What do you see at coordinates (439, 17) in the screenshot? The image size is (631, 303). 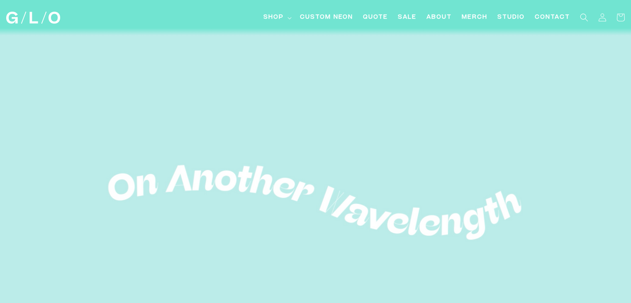 I see `span: About` at bounding box center [439, 17].